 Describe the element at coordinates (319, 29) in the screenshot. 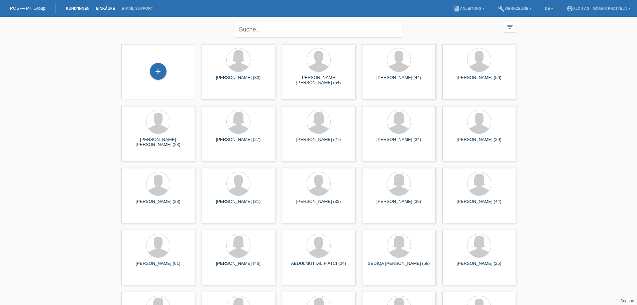

I see `input: Suche...` at that location.